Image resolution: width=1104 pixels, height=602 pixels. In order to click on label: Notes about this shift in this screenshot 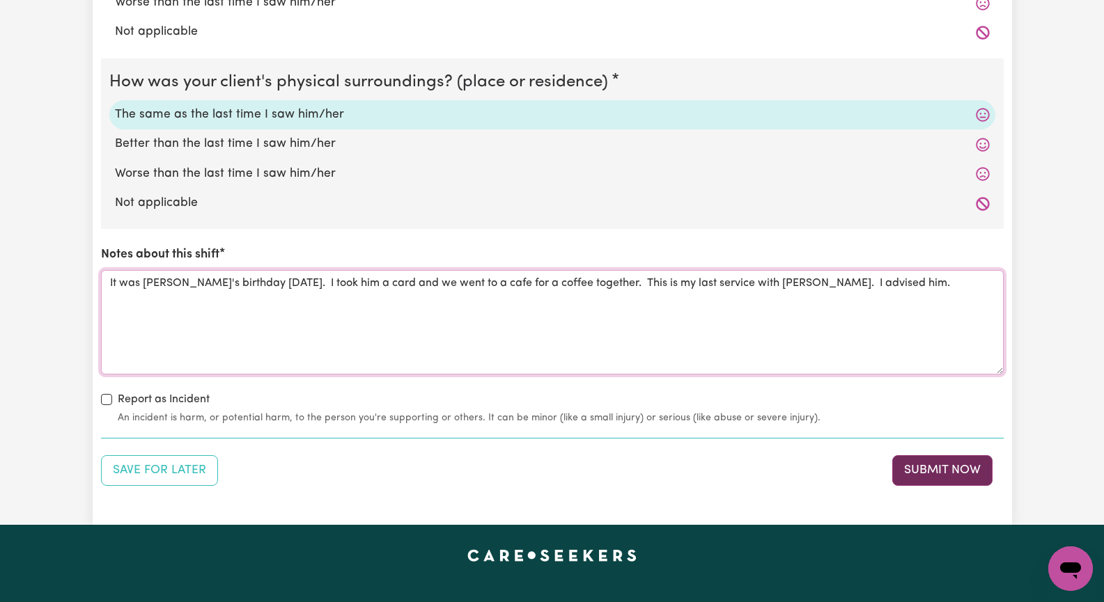, I will do `click(160, 255)`.